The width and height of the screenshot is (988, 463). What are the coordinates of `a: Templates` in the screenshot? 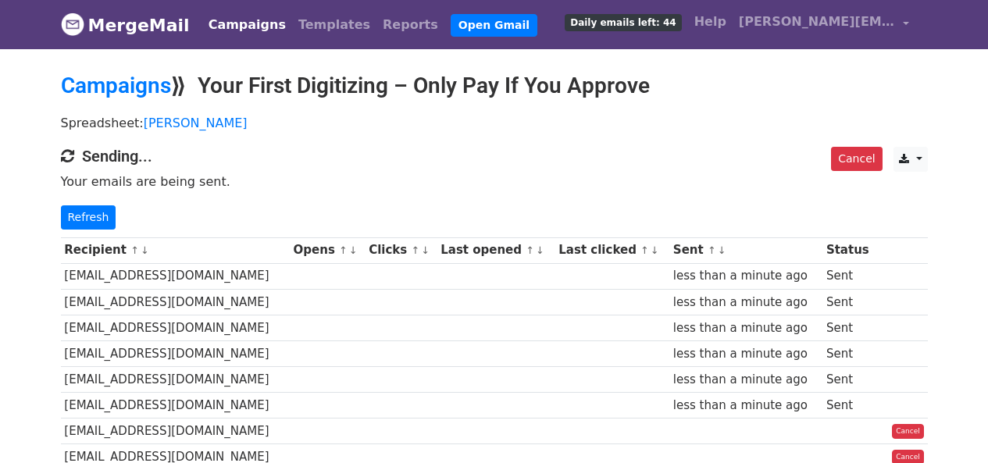 It's located at (334, 25).